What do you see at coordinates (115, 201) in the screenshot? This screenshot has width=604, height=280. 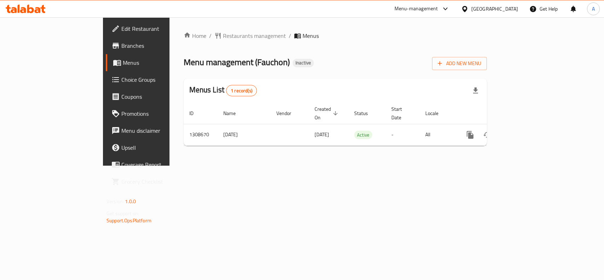 I see `span: Version:` at bounding box center [115, 201].